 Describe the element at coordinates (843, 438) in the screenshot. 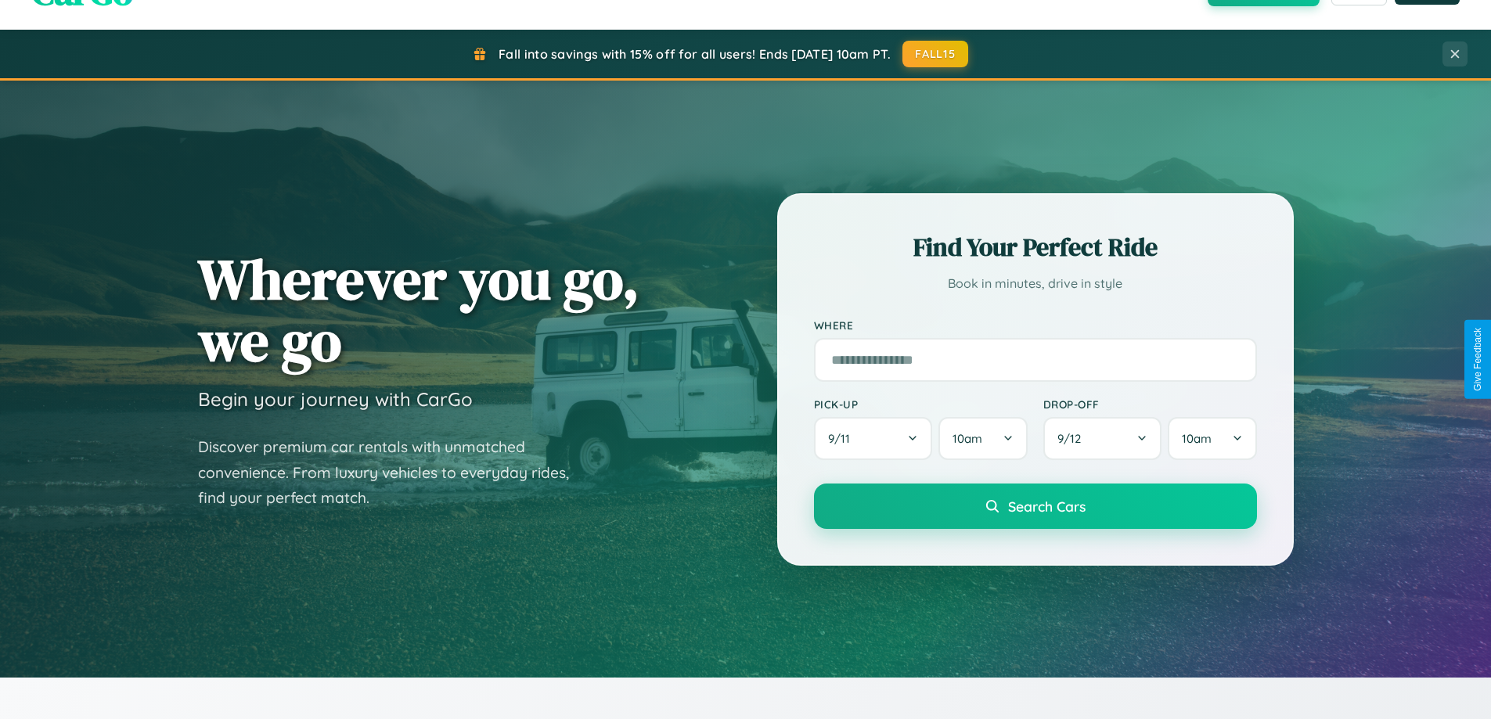

I see `span: 9 / 11` at that location.